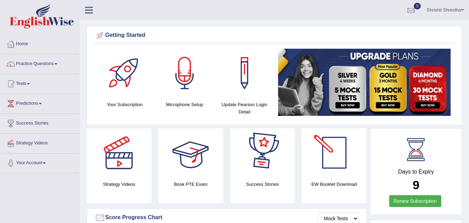 This screenshot has height=223, width=469. Describe the element at coordinates (119, 184) in the screenshot. I see `h4: Strategy Videos` at that location.